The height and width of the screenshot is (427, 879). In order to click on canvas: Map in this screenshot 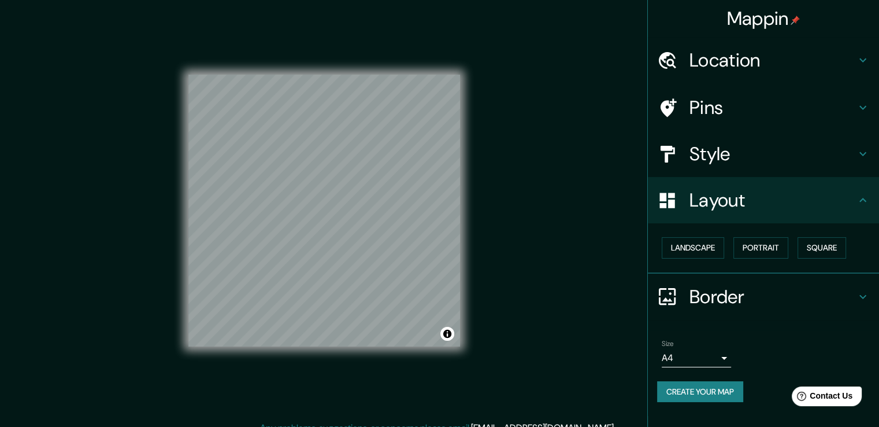, I will do `click(324, 210)`.